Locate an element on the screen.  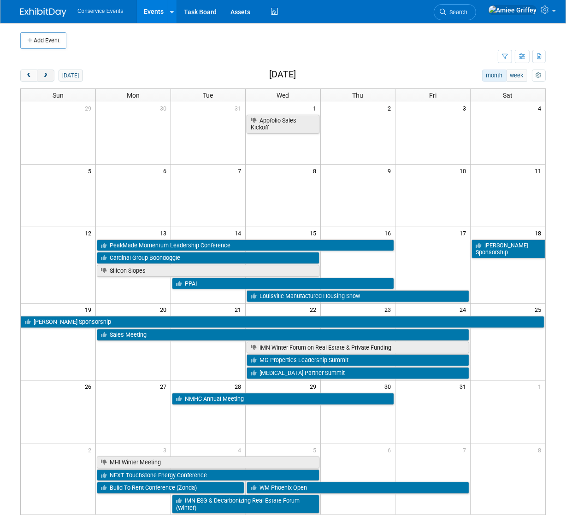
a: Search is located at coordinates (455, 12).